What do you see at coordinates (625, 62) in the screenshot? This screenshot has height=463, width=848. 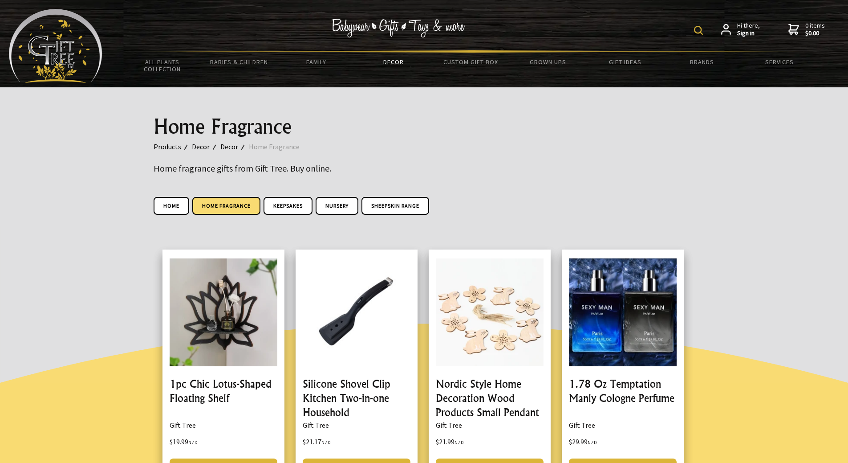 I see `a: Gift Ideas` at bounding box center [625, 62].